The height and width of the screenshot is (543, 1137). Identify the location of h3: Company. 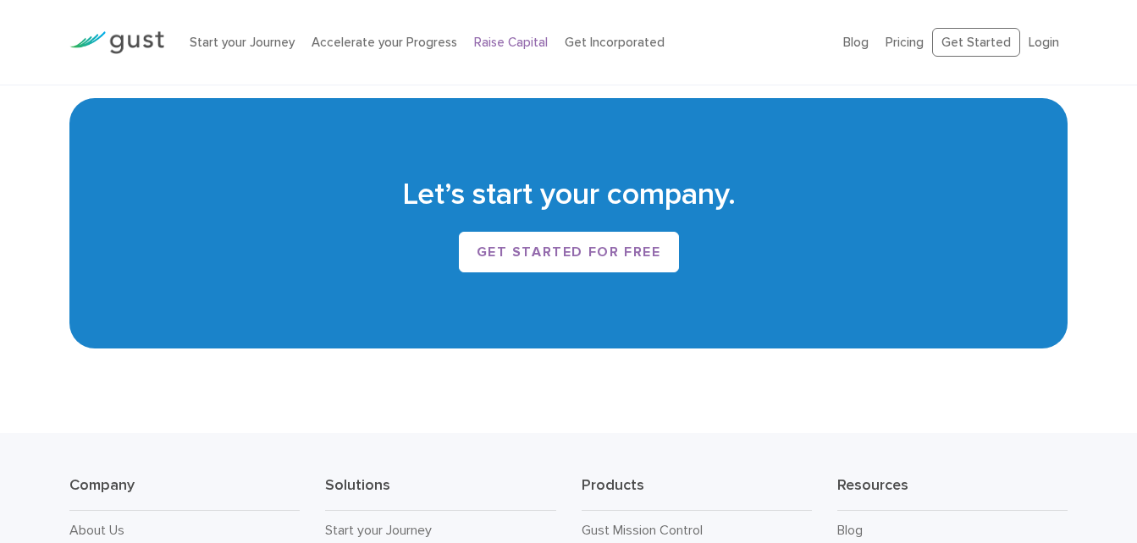
(185, 493).